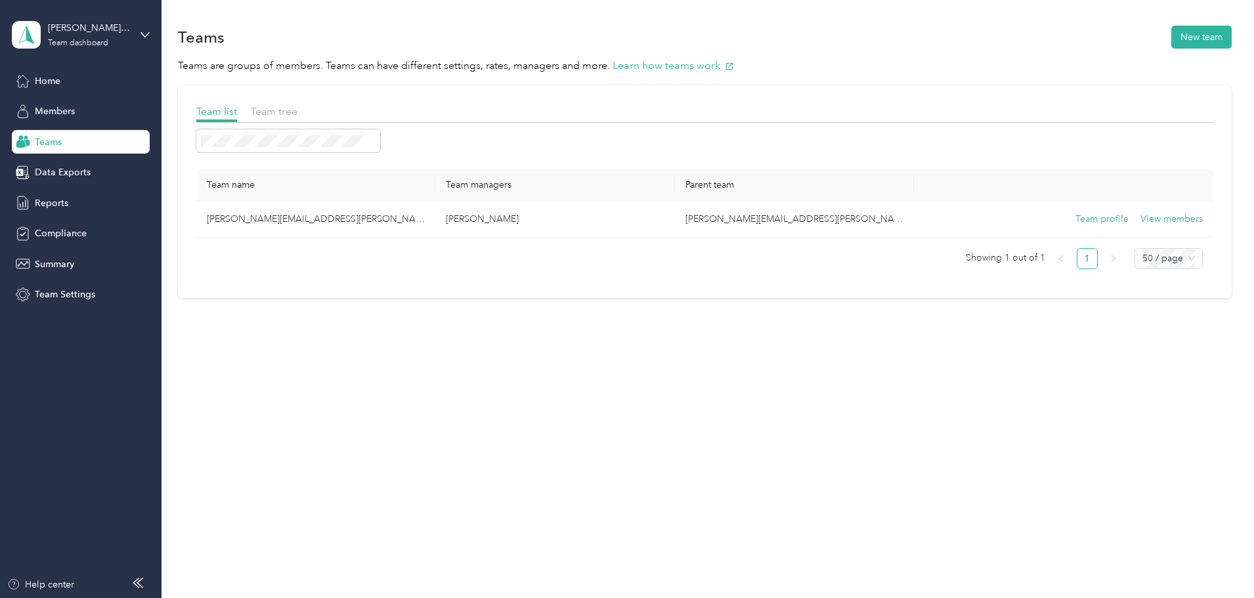 Image resolution: width=1254 pixels, height=598 pixels. Describe the element at coordinates (1169, 259) in the screenshot. I see `span: 50 / page` at that location.